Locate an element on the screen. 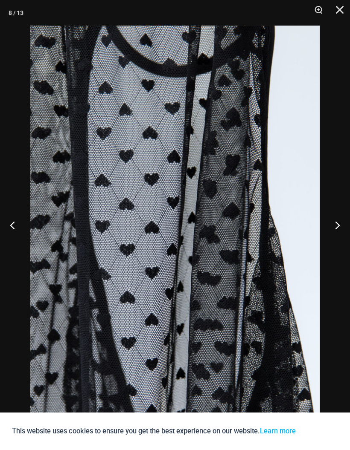 Image resolution: width=350 pixels, height=450 pixels. a: Learn more is located at coordinates (278, 431).